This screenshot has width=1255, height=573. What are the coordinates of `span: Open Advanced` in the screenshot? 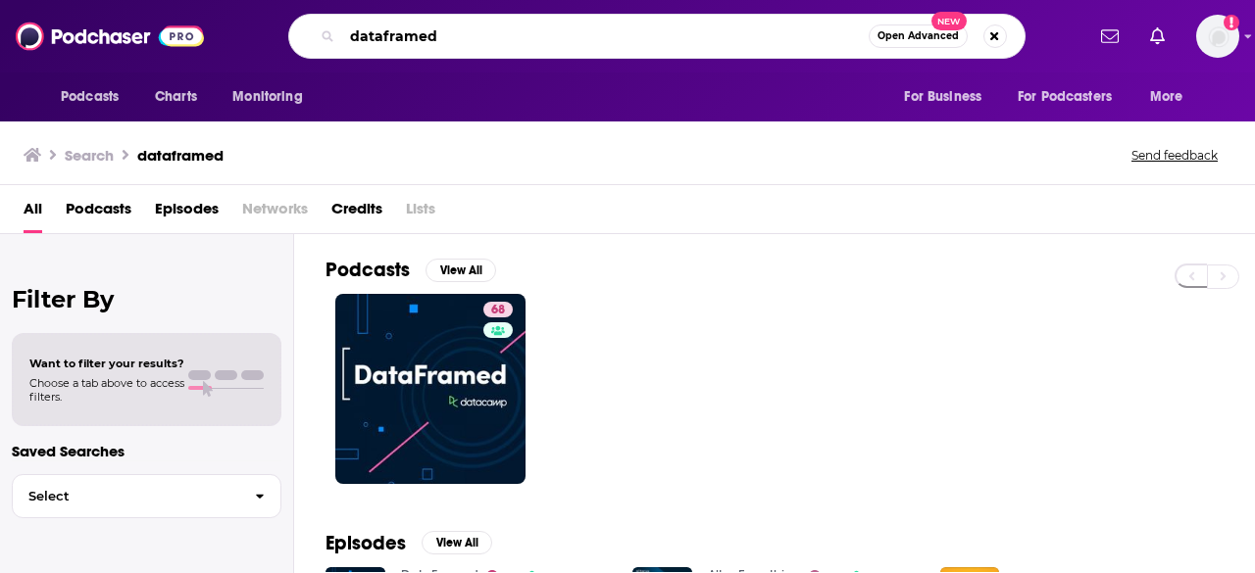 It's located at (917, 36).